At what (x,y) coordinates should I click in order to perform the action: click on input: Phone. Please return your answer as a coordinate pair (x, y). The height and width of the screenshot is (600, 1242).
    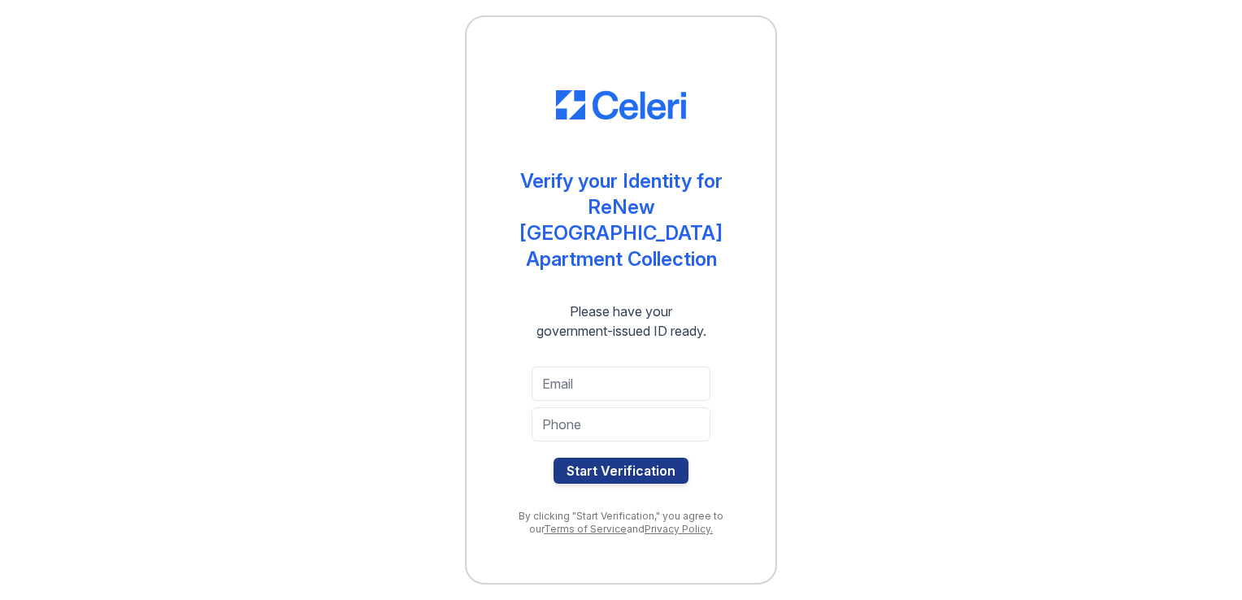
    Looking at the image, I should click on (621, 424).